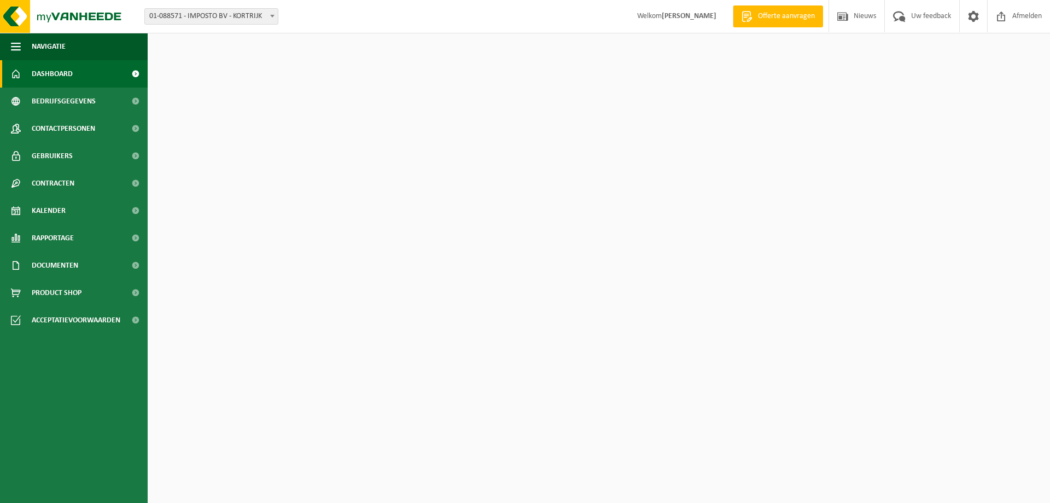 The height and width of the screenshot is (503, 1050). What do you see at coordinates (778, 16) in the screenshot?
I see `a: Offerte aanvragen` at bounding box center [778, 16].